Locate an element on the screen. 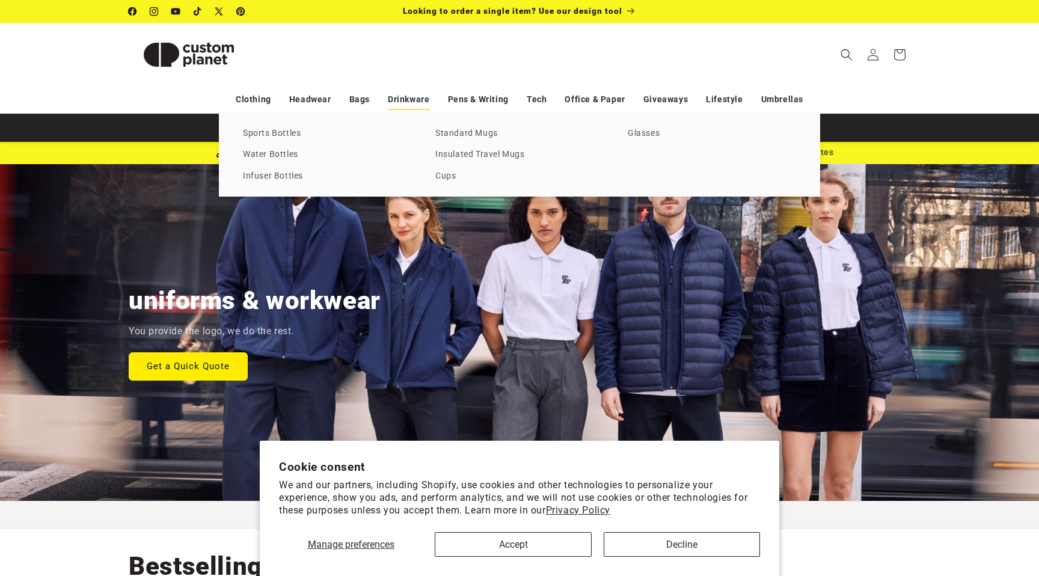  a: Pens & Writing is located at coordinates (478, 99).